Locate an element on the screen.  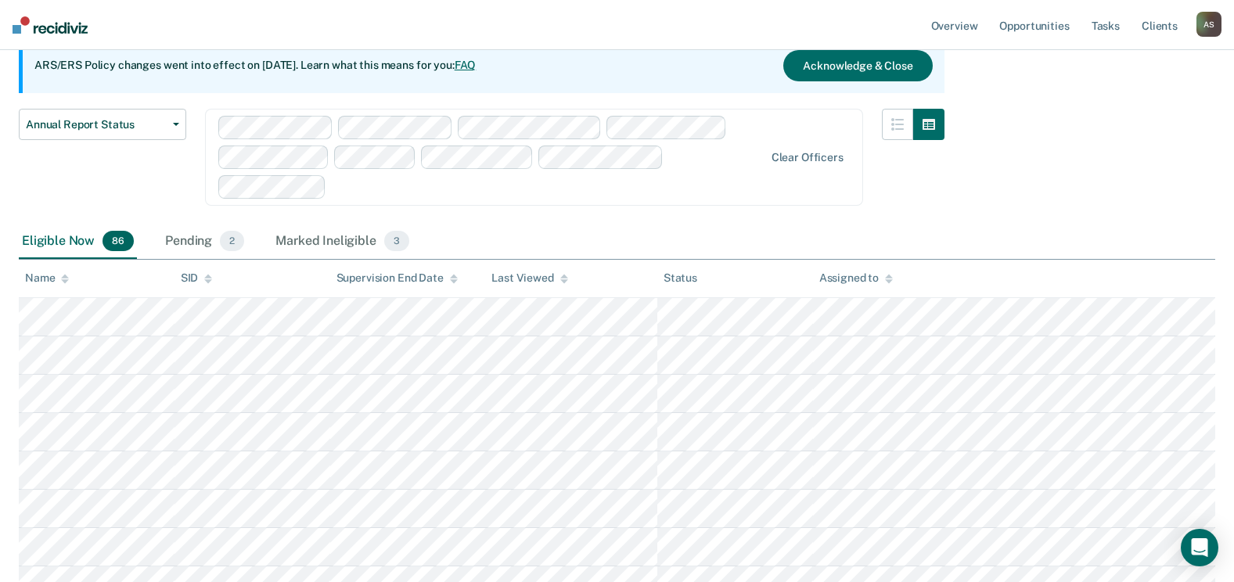
div: Eligible Now86 is located at coordinates (77, 242).